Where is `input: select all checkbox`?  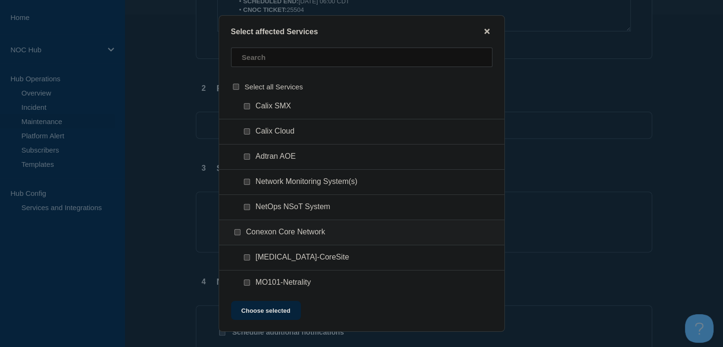 input: select all checkbox is located at coordinates (236, 87).